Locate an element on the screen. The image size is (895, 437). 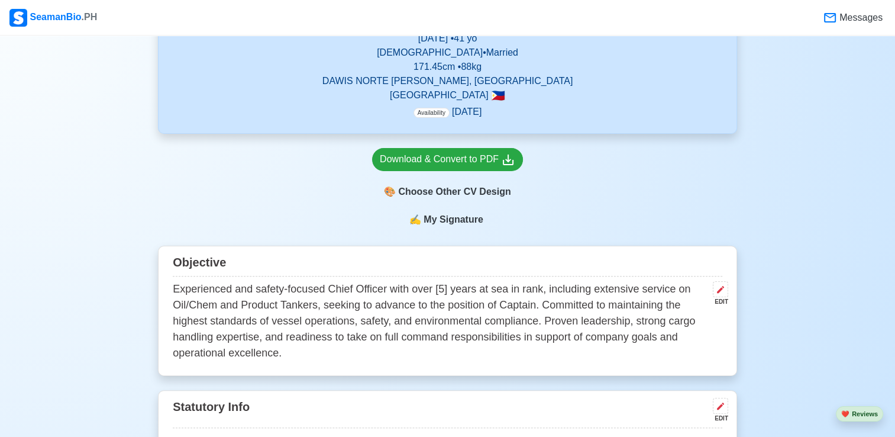
div: Statutory Info is located at coordinates (447, 411).